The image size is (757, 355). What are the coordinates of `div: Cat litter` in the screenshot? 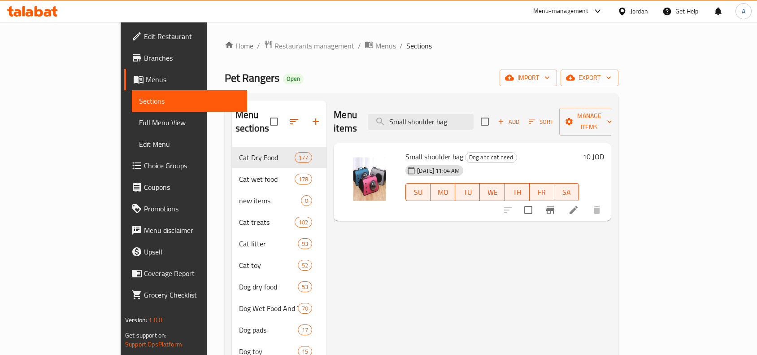 It's located at (268, 243).